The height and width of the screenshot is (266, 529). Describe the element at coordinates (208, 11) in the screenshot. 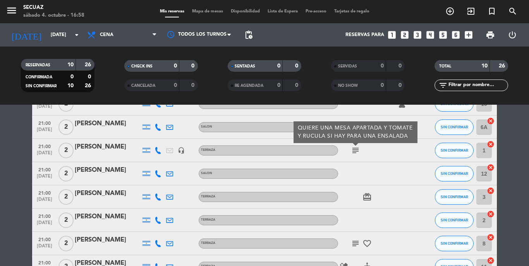

I see `span: Mapa de mesas` at that location.